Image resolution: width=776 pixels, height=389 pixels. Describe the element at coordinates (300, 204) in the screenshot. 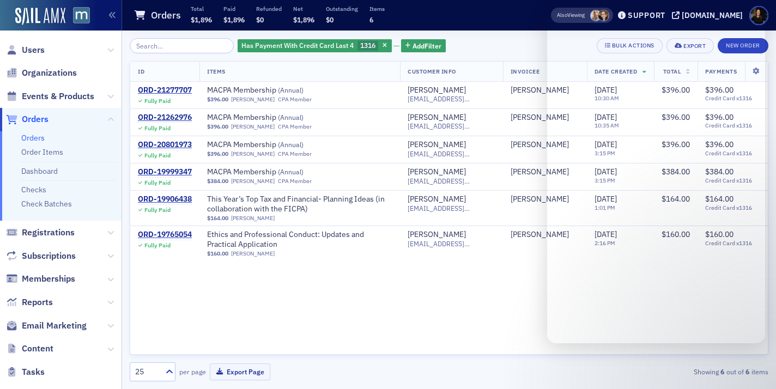

I see `span: This Year’s Top Tax and Financial- Planning Ideas (in collaboration with the FICPA)` at that location.